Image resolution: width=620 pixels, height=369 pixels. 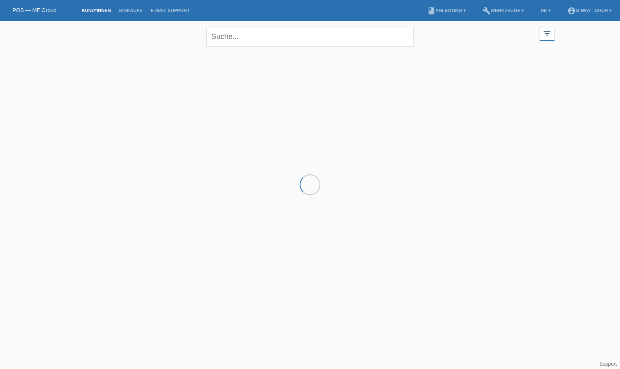 What do you see at coordinates (96, 10) in the screenshot?
I see `a: Kund*innen` at bounding box center [96, 10].